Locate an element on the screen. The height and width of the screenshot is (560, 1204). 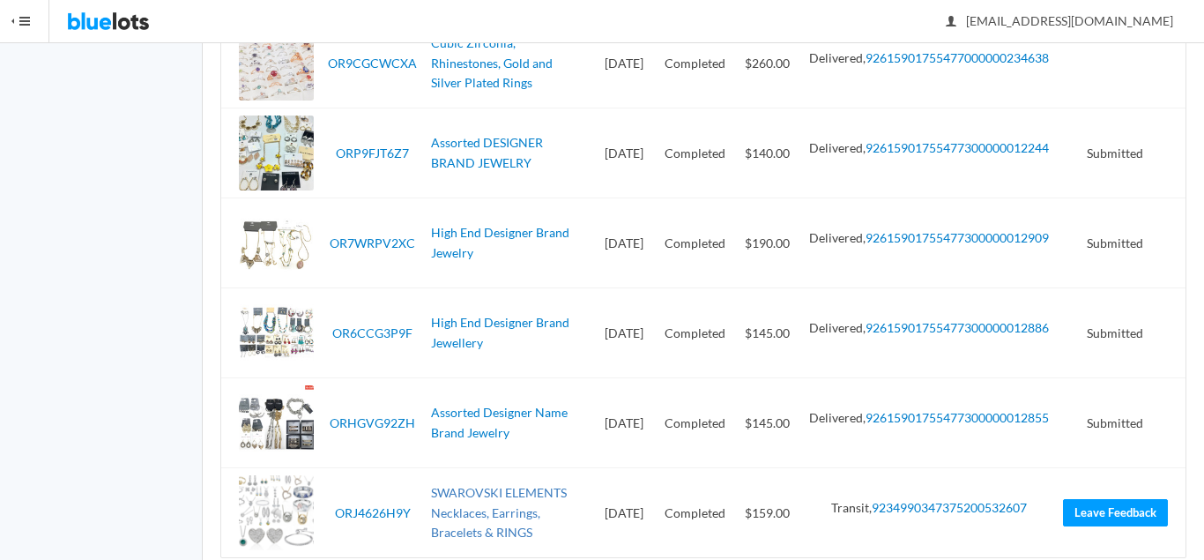
a: 92615901755477000000234638 is located at coordinates (957, 57).